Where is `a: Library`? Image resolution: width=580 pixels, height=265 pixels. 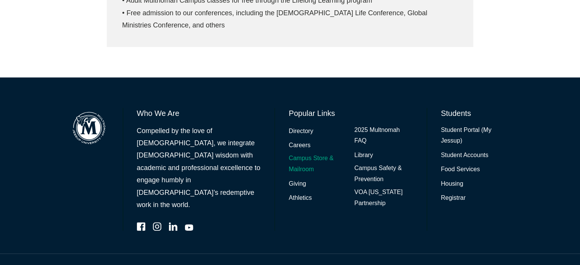 a: Library is located at coordinates (363, 155).